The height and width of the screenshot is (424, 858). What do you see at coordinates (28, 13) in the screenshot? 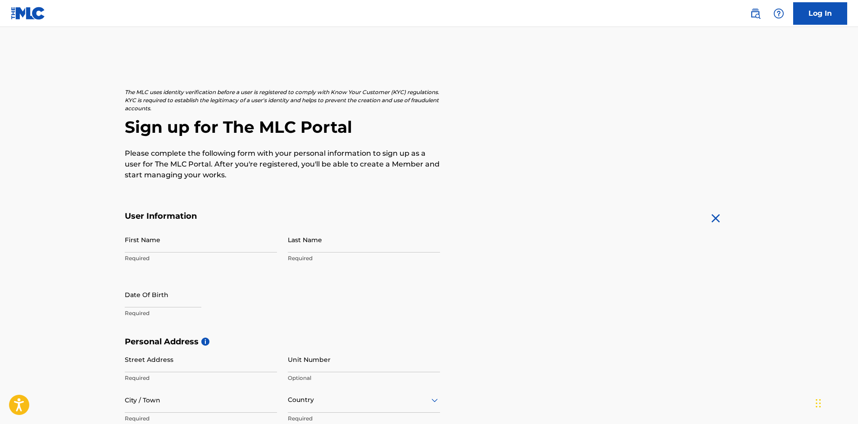
I see `img: MLC Logo` at bounding box center [28, 13].